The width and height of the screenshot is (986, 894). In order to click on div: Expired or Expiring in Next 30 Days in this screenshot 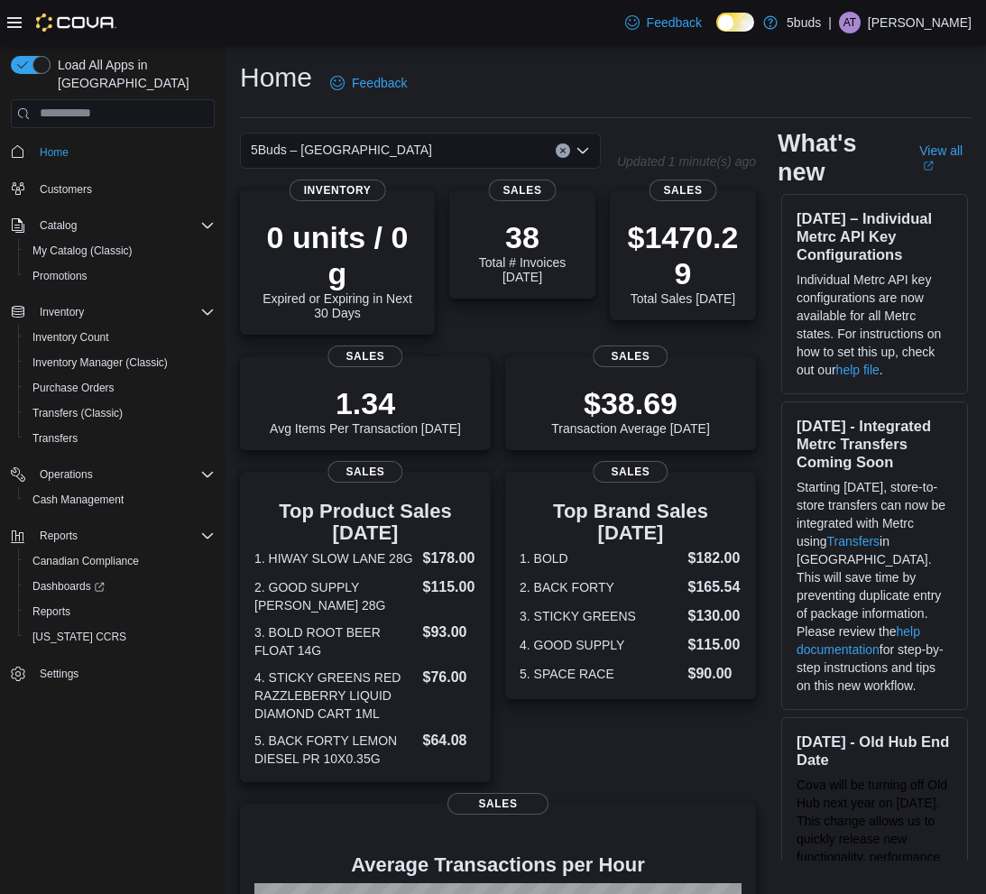, I will do `click(337, 270)`.